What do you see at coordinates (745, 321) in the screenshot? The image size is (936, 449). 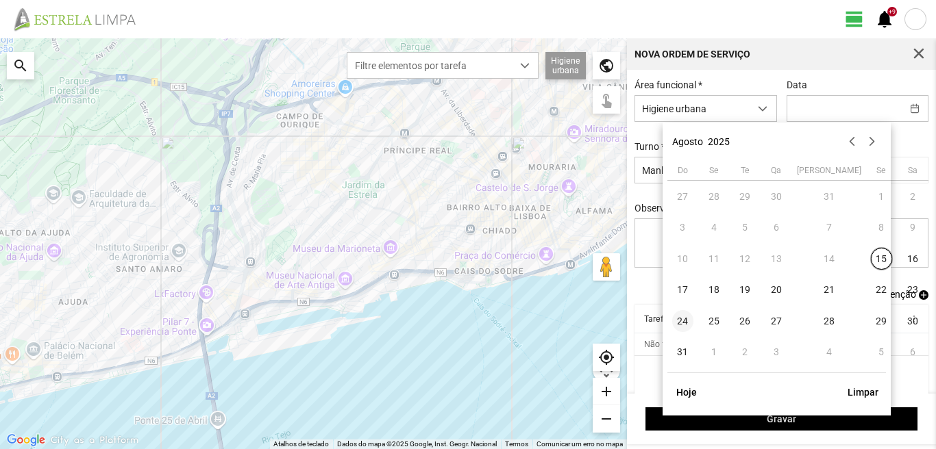 I see `span: 26` at bounding box center [745, 321].